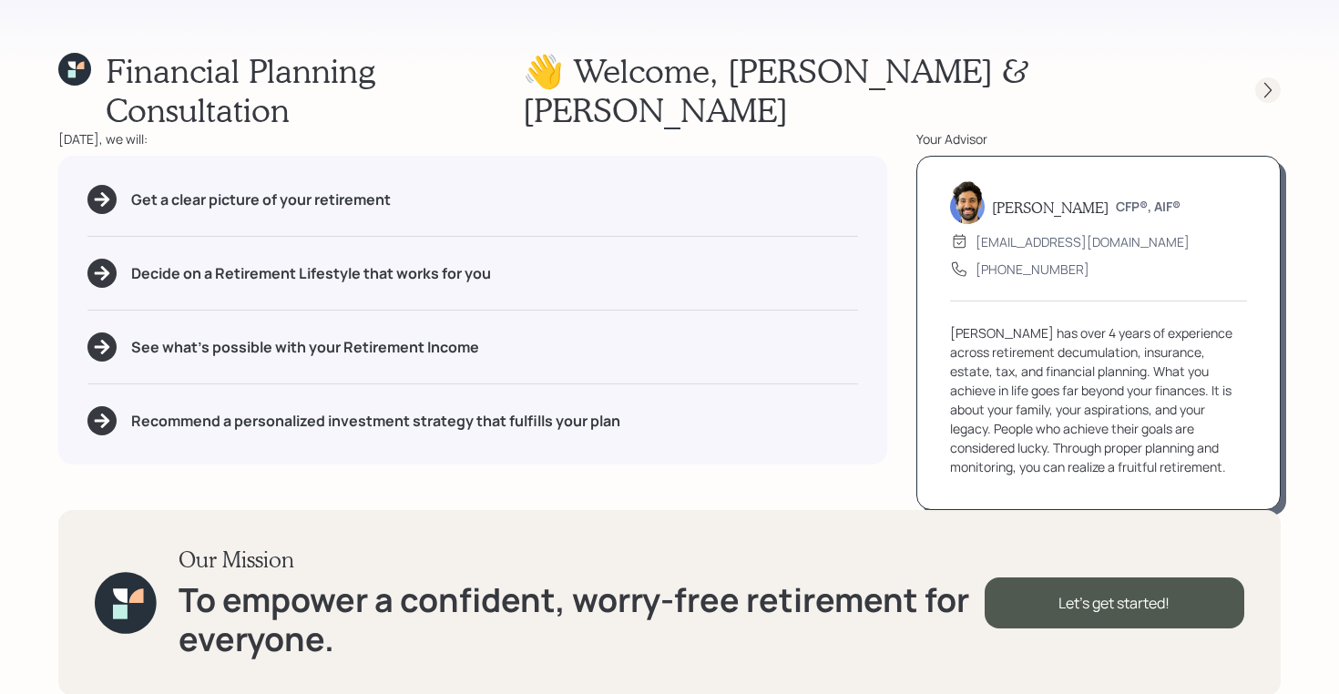  What do you see at coordinates (311, 273) in the screenshot?
I see `h5: Decide on a Retirement Lifestyle that works for you` at bounding box center [311, 273].